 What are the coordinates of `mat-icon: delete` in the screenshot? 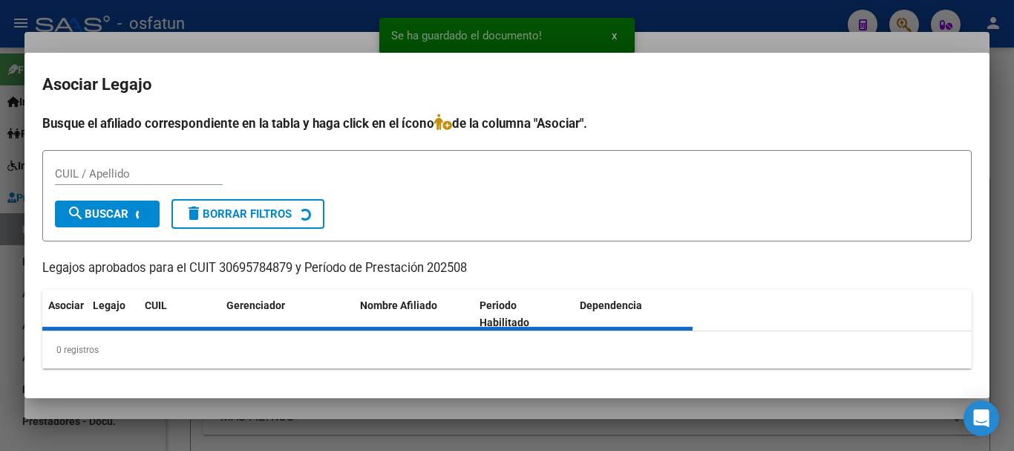 It's located at (194, 213).